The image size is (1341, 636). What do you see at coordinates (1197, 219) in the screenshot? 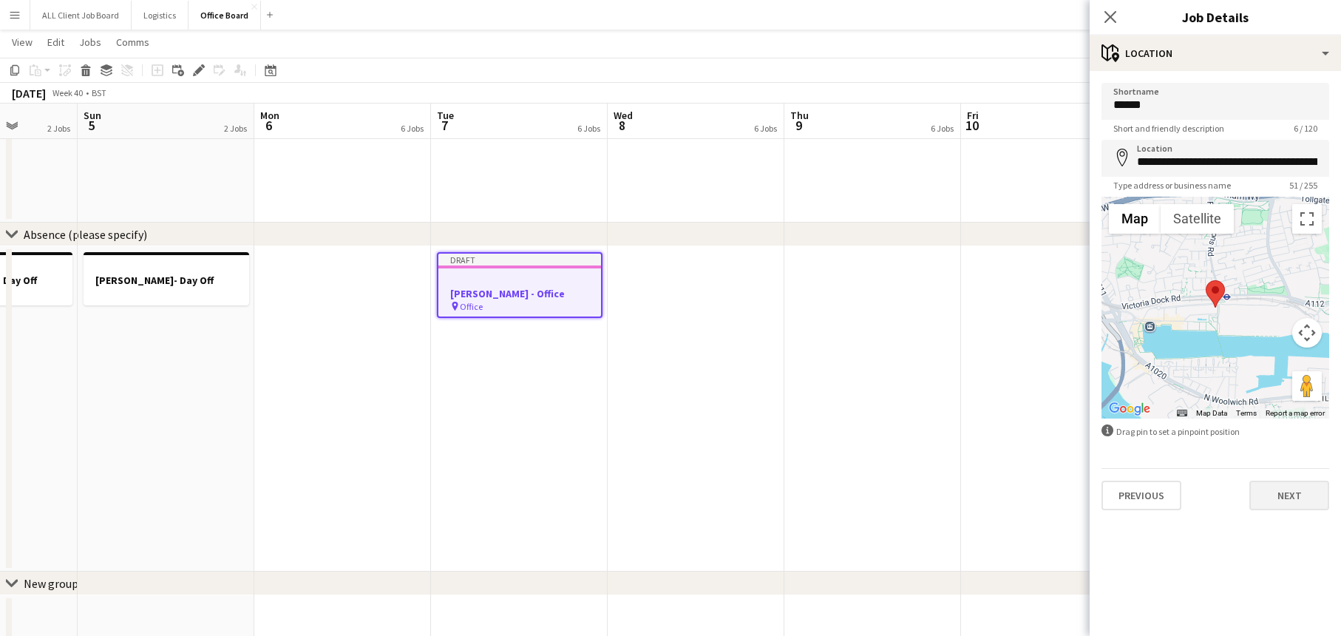
I see `button: Show satellite imagery` at bounding box center [1197, 219].